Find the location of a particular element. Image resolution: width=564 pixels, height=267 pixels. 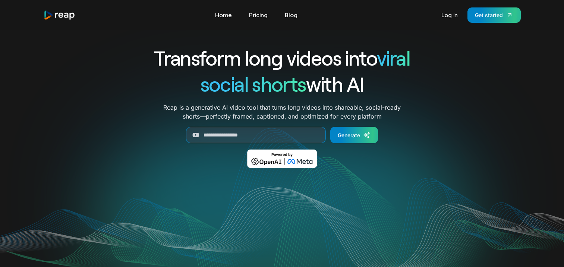

span: viral is located at coordinates (393, 57).